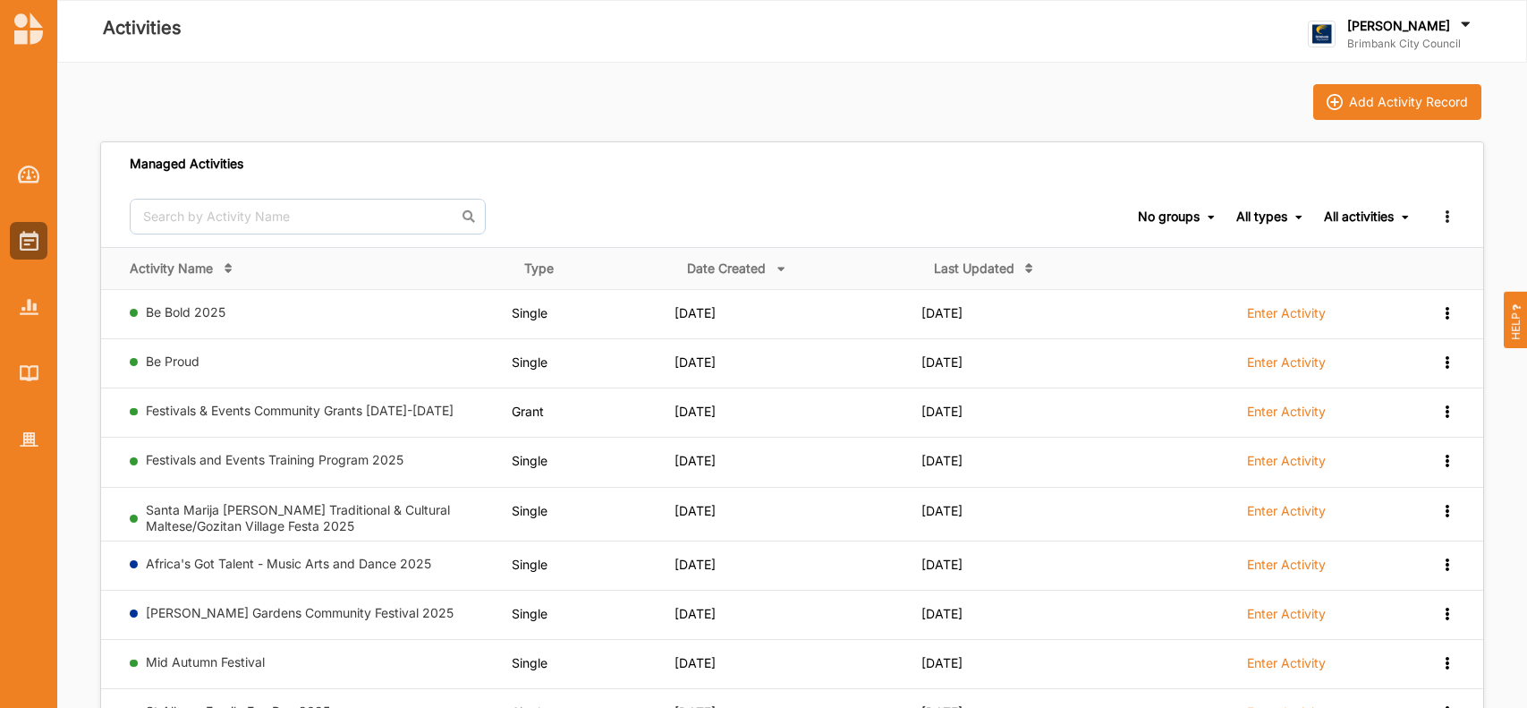 The height and width of the screenshot is (708, 1527). What do you see at coordinates (1411, 44) in the screenshot?
I see `label: Brimbank City Council` at bounding box center [1411, 44].